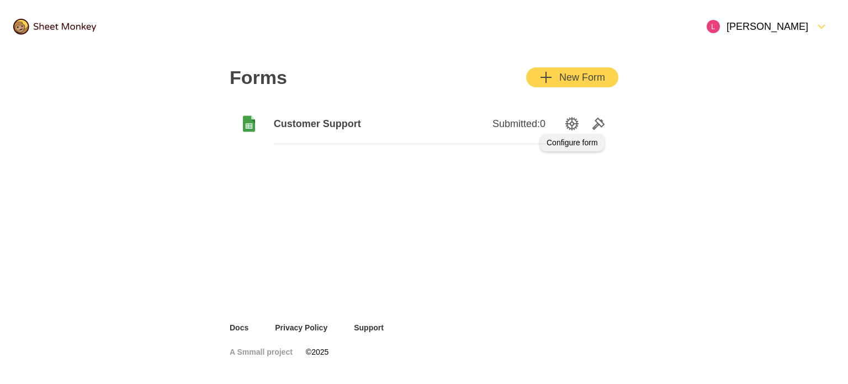 This screenshot has height=384, width=848. I want to click on img: logo@2x.png, so click(55, 26).